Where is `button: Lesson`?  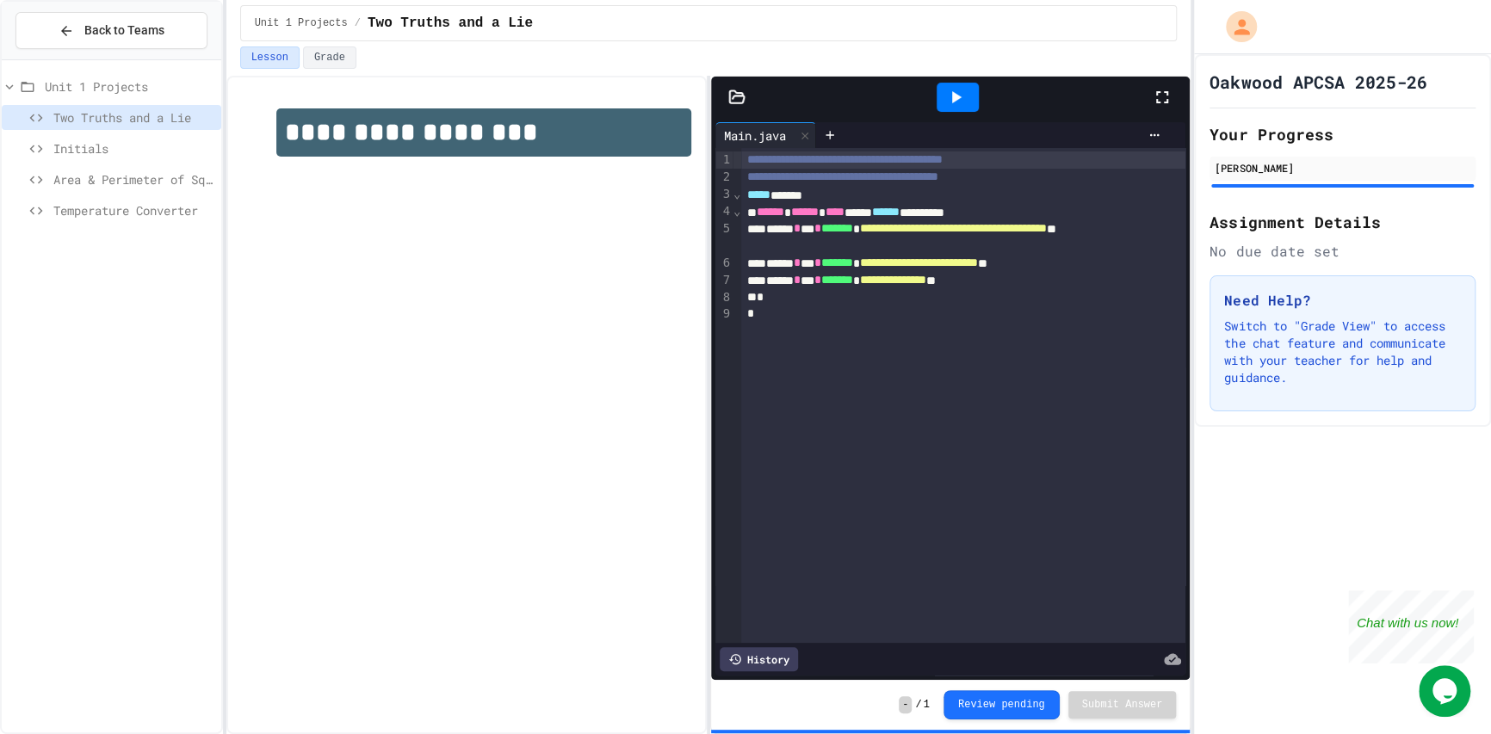
button: Lesson is located at coordinates (269, 58).